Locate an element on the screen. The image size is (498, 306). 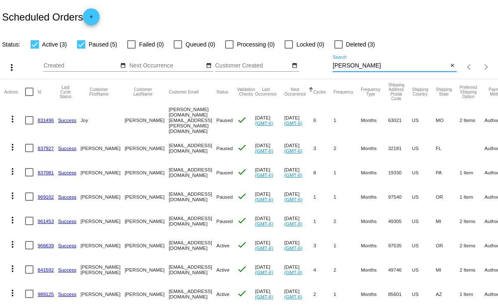
input: Created is located at coordinates (81, 66).